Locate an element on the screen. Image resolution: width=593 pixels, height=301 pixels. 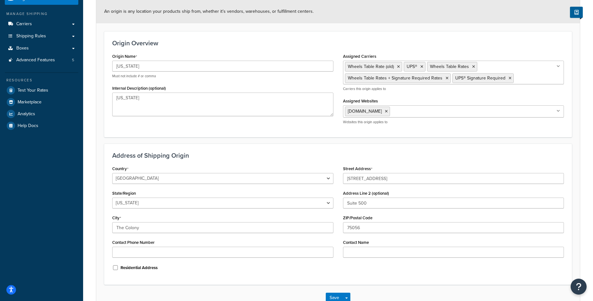
li: Marketplace is located at coordinates (42, 102).